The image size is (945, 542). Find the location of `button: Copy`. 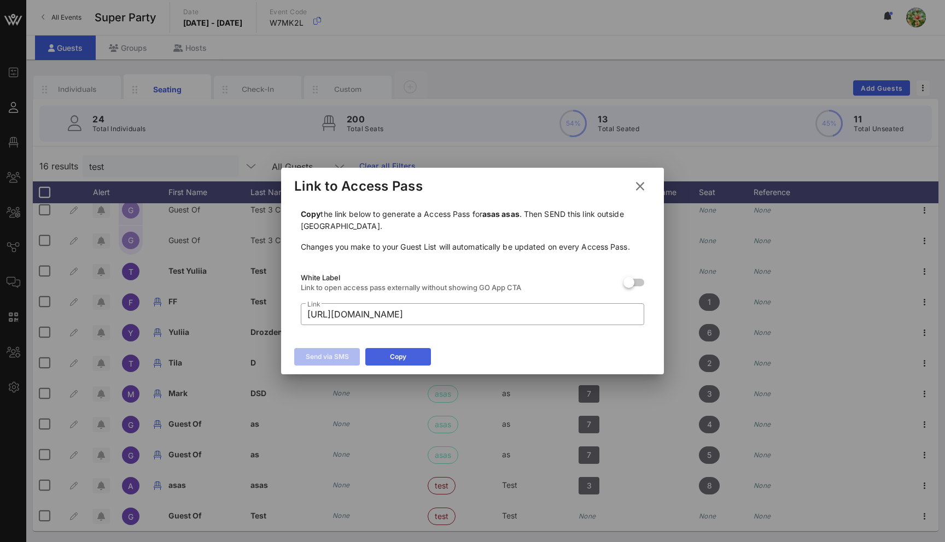

button: Copy is located at coordinates (398, 357).